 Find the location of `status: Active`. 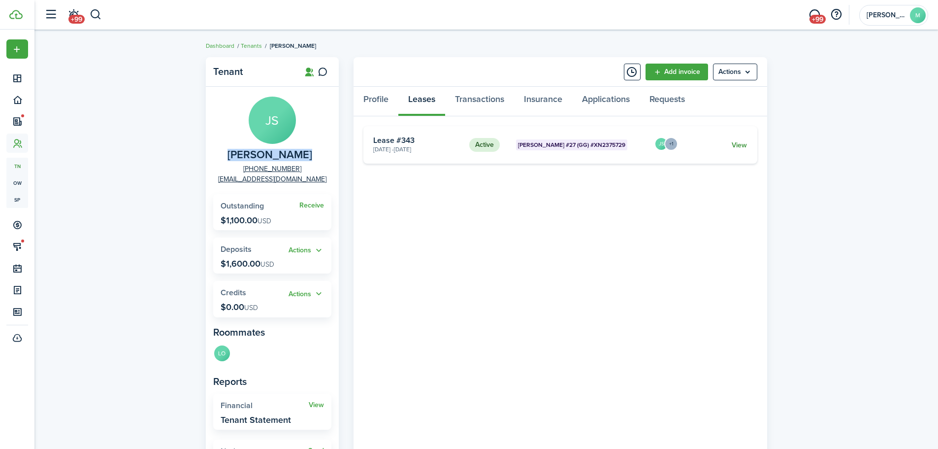

status: Active is located at coordinates (485, 145).